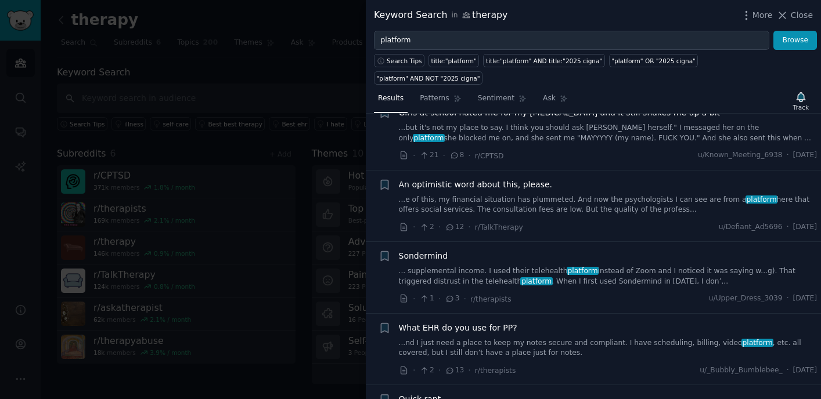 The width and height of the screenshot is (821, 399). I want to click on span: Close, so click(802, 15).